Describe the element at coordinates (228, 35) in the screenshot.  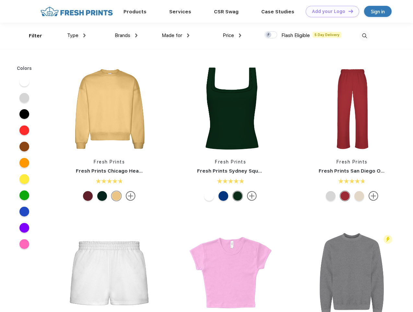
I see `span: Price` at that location.